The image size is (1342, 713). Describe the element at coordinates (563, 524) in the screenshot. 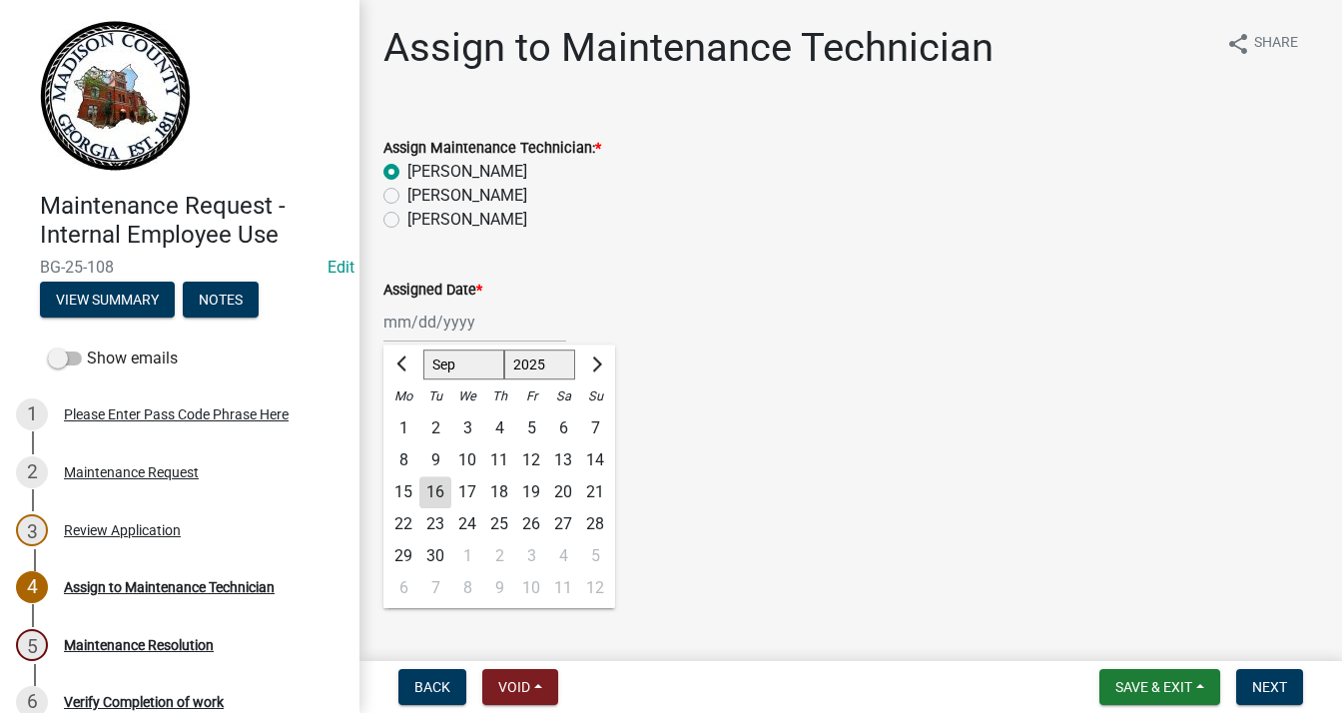

I see `div: Saturday, September 27, 2025` at that location.